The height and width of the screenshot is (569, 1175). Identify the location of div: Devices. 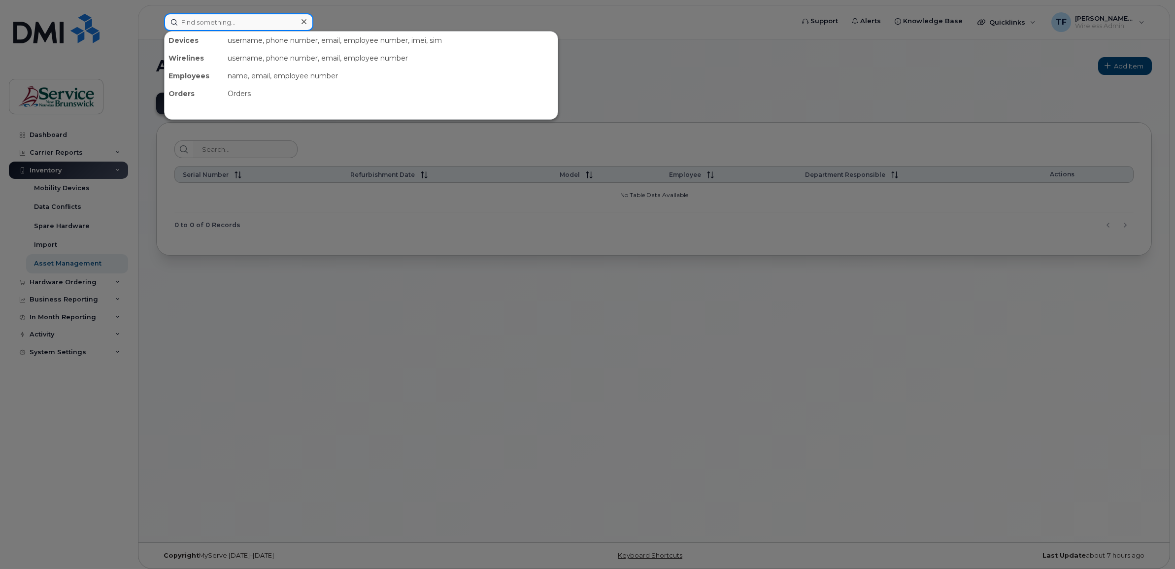
(194, 40).